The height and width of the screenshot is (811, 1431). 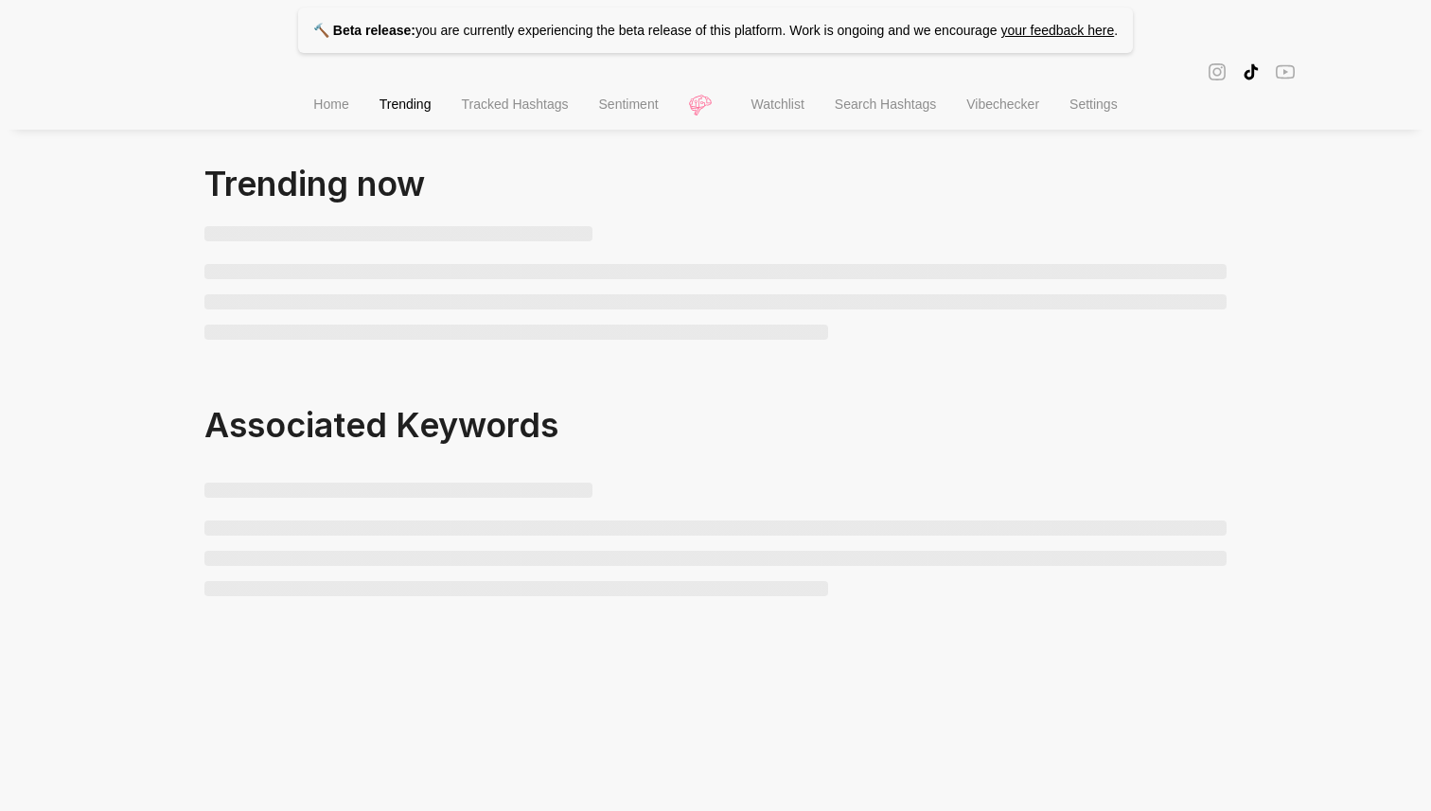 I want to click on p: you are currently experiencing the beta release of this platform. Work is ongoing and we encourage ., so click(x=716, y=30).